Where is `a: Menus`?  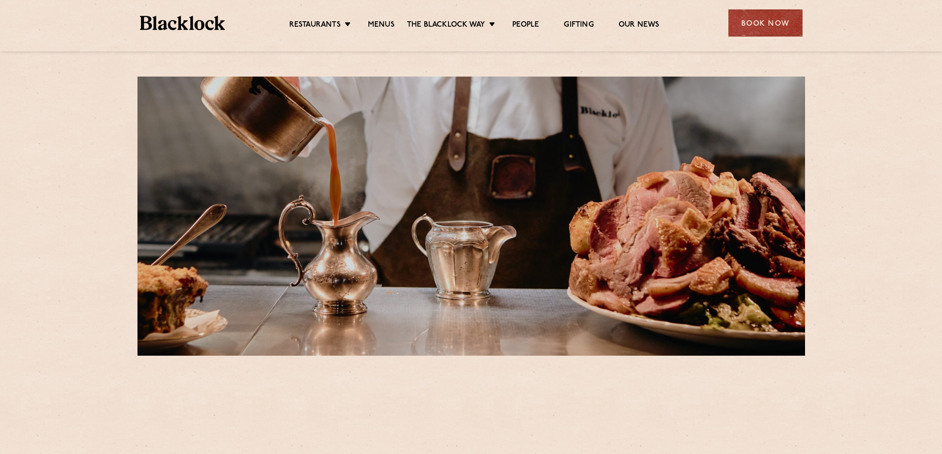 a: Menus is located at coordinates (381, 26).